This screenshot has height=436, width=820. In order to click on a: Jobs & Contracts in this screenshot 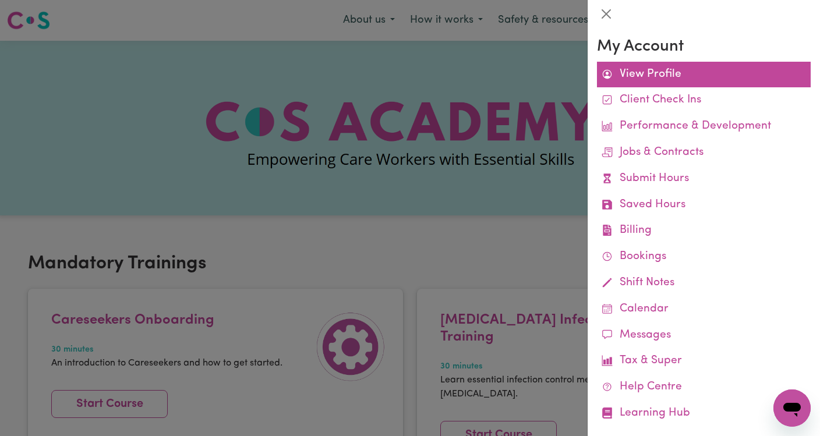, I will do `click(703, 153)`.